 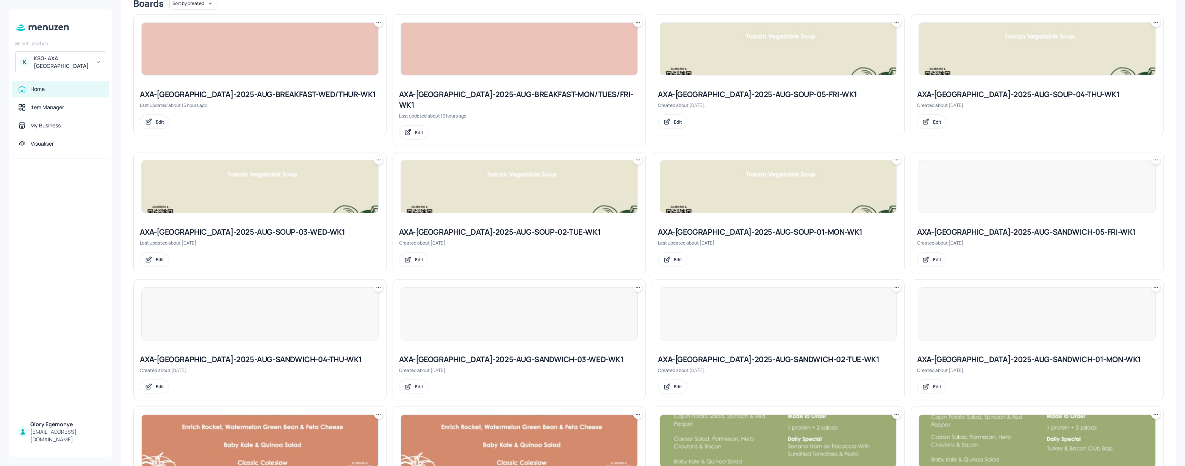 I want to click on div: K, so click(x=25, y=62).